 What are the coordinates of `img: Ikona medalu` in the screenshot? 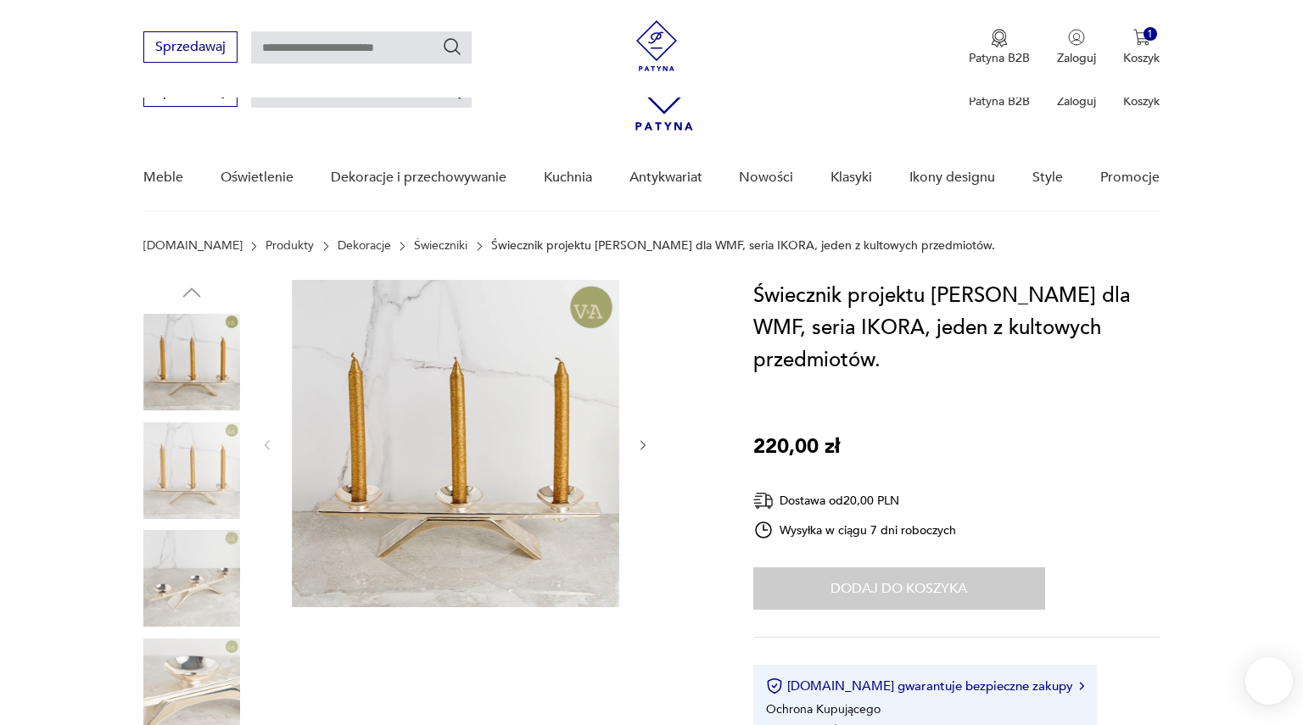 It's located at (999, 38).